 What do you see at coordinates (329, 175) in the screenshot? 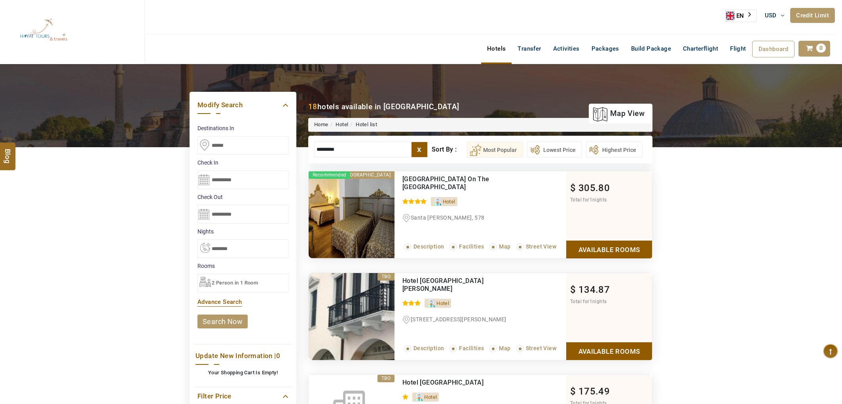
I see `span: Recommended` at bounding box center [329, 175].